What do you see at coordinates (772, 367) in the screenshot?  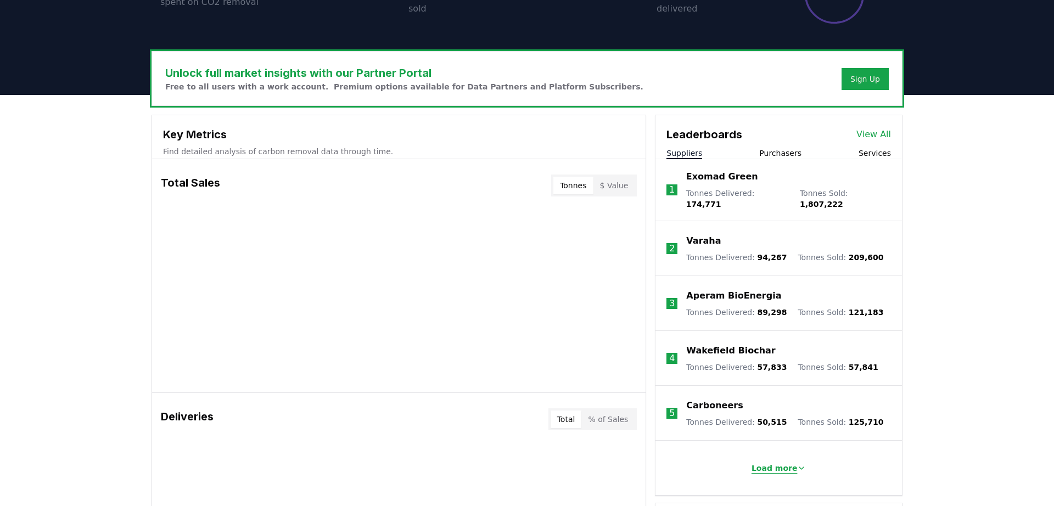 I see `span: 57,833` at bounding box center [772, 367].